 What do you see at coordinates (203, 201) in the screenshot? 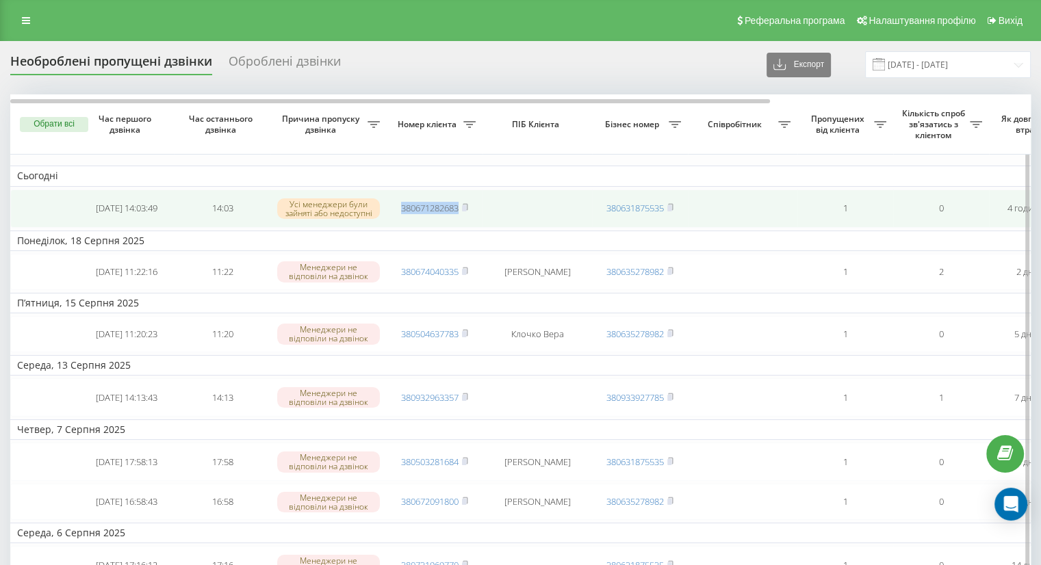
I see `span: Clear all and close` at bounding box center [203, 201].